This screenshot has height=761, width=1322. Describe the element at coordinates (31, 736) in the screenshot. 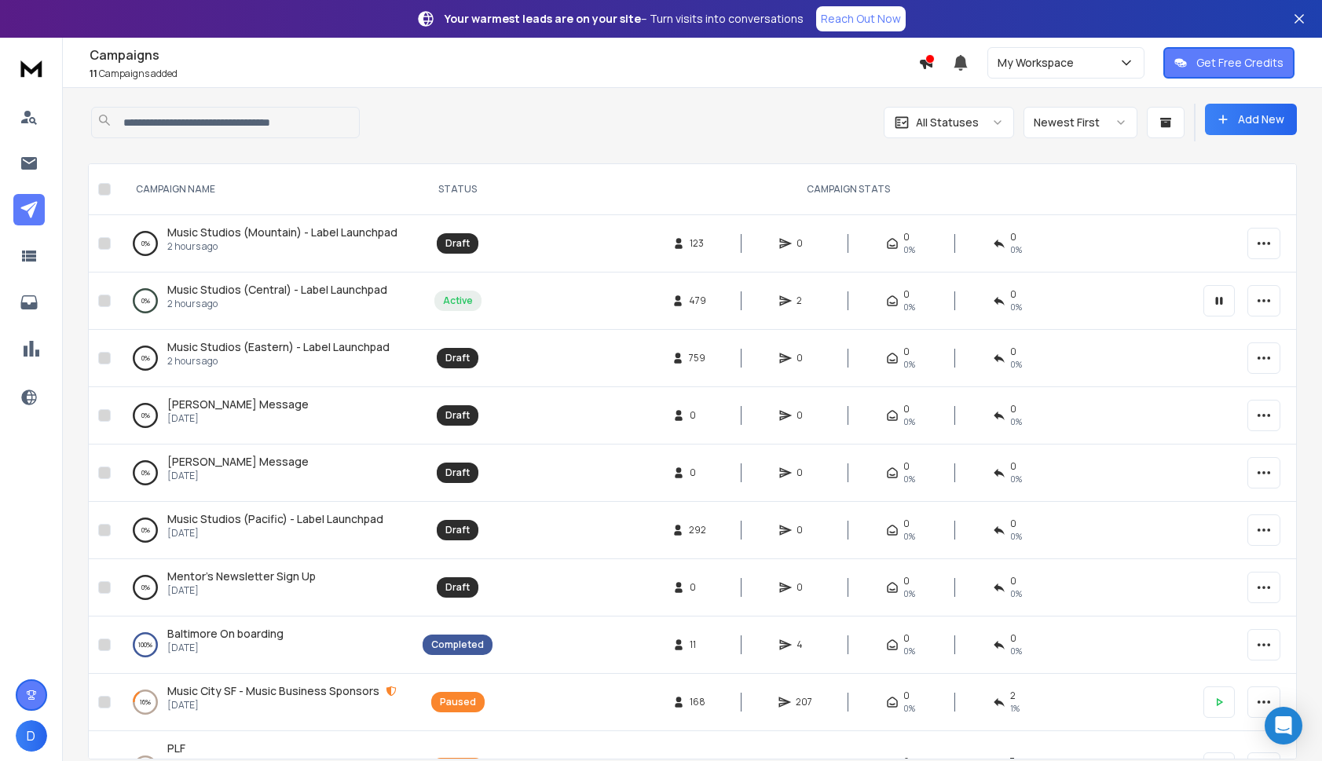

I see `button: D` at that location.